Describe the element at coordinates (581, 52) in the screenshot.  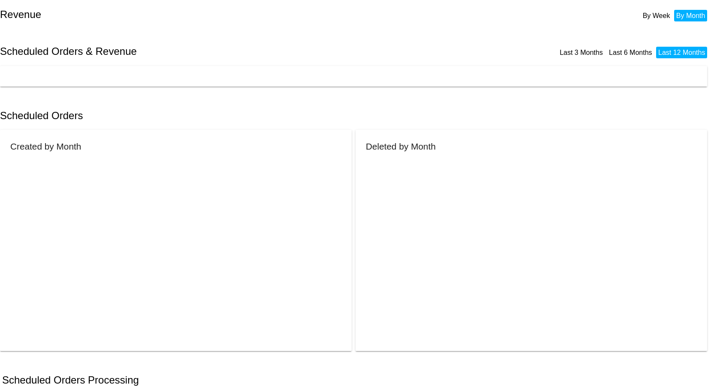
I see `a: Last 3 Months` at that location.